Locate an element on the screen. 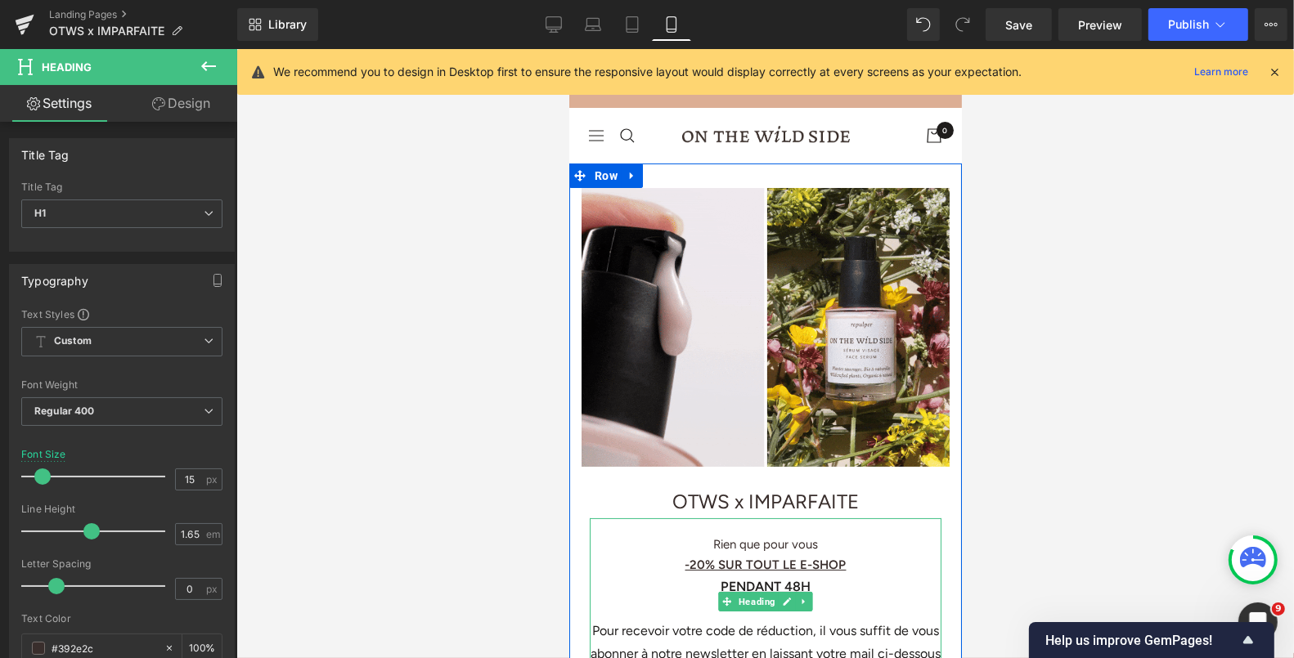 This screenshot has height=658, width=1294. button: Redo is located at coordinates (963, 25).